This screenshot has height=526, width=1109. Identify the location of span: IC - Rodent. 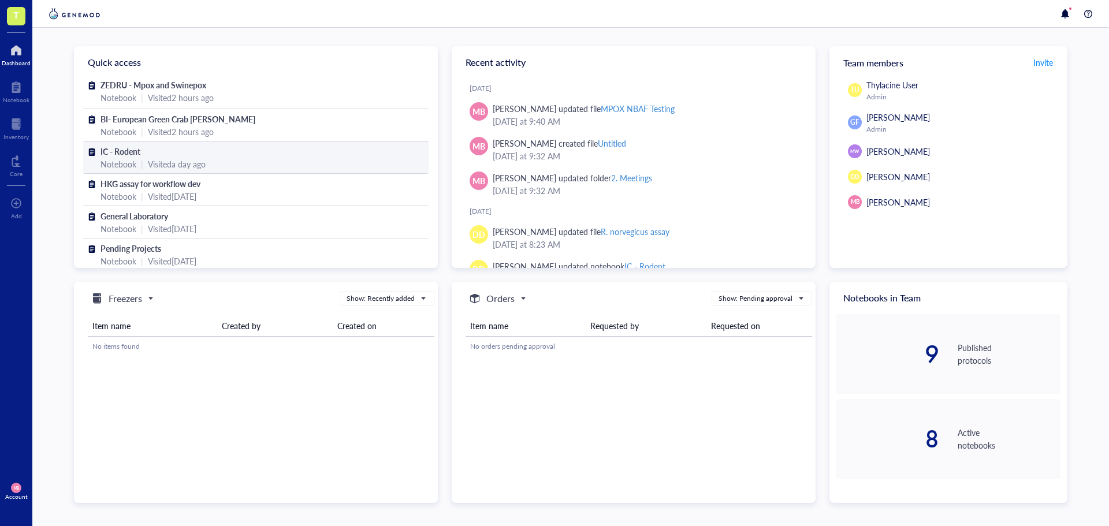
(120, 151).